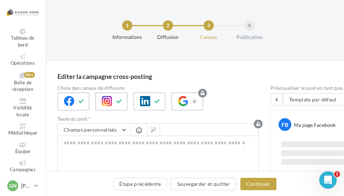  Describe the element at coordinates (23, 82) in the screenshot. I see `a: Boîte de réception 99+` at that location.